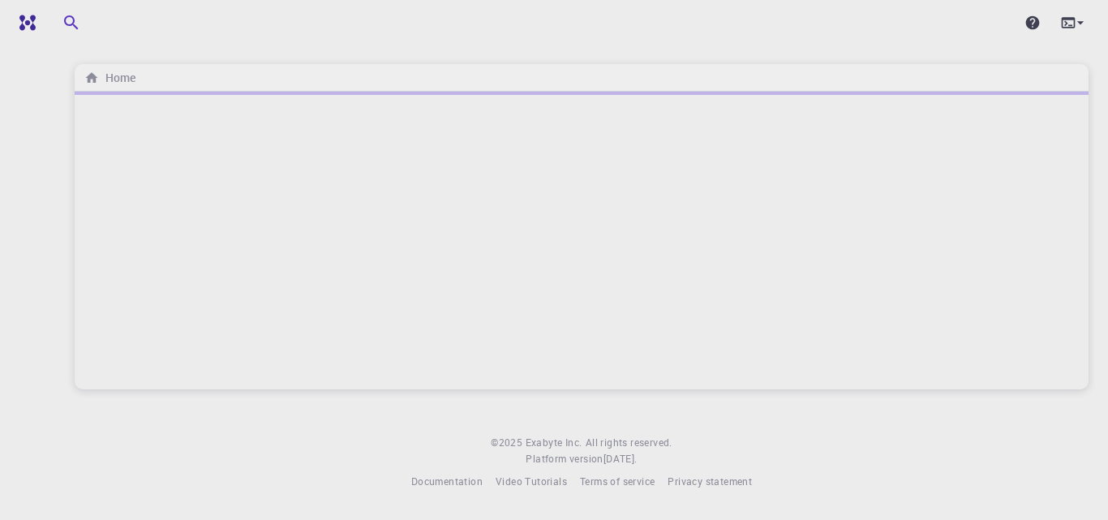 The image size is (1108, 520). What do you see at coordinates (531, 481) in the screenshot?
I see `span: Video Tutorials` at bounding box center [531, 481].